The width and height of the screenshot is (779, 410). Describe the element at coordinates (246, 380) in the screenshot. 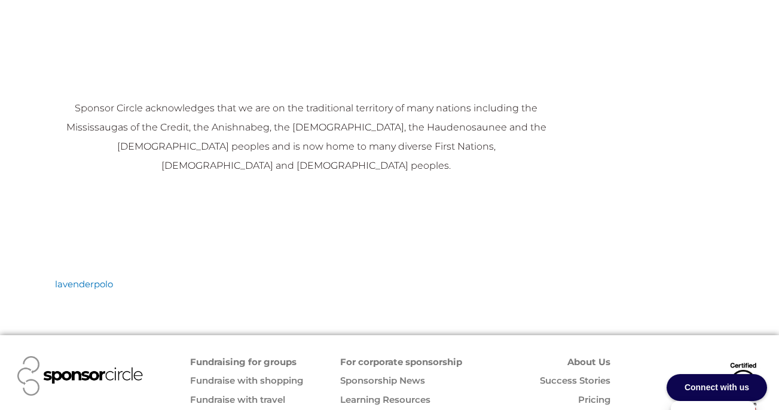

I see `a: Fundraise with shopping` at that location.